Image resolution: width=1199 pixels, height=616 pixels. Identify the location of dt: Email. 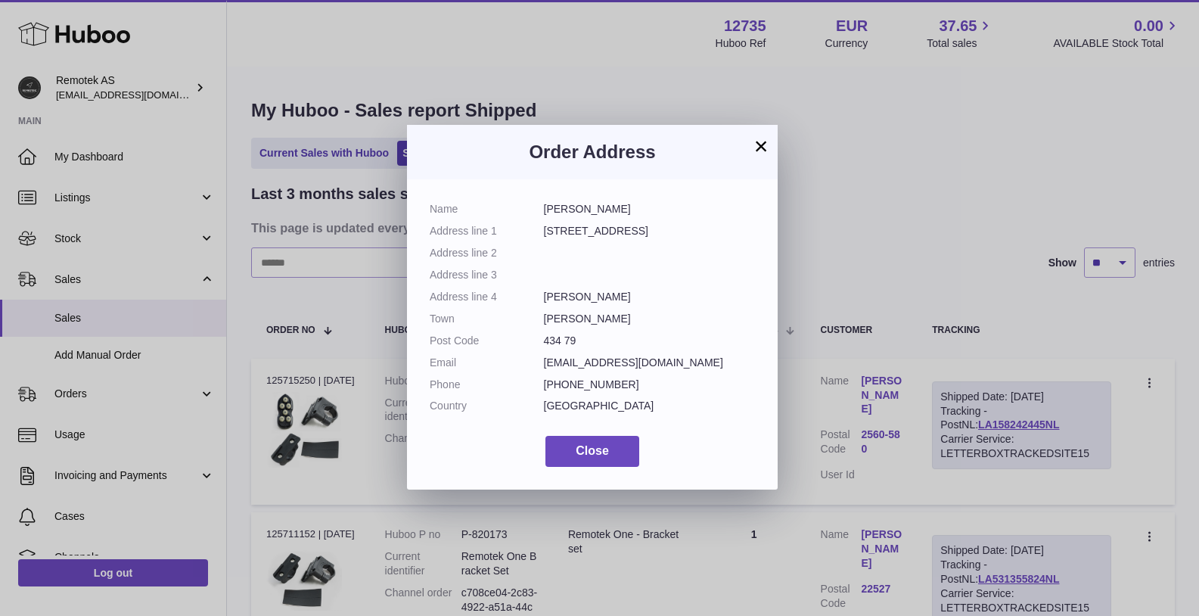
(486, 362).